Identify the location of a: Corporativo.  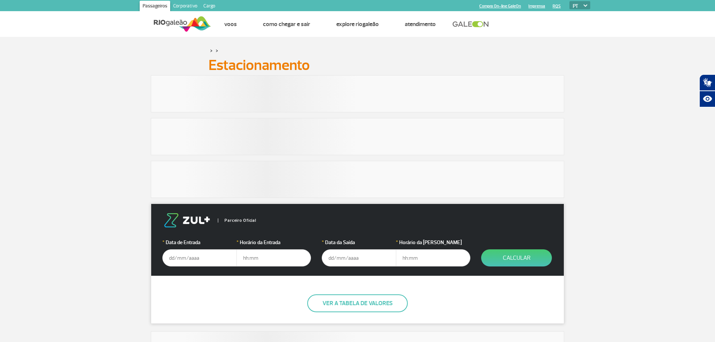
(185, 7).